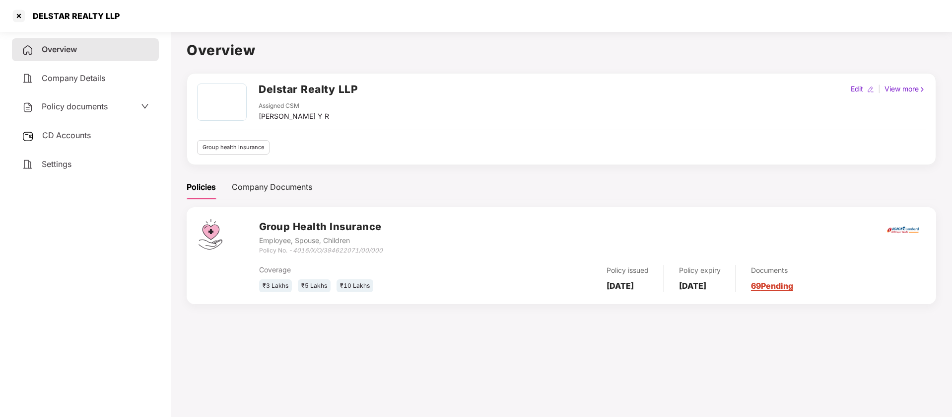  Describe the element at coordinates (314, 285) in the screenshot. I see `div: ₹5 Lakhs` at that location.